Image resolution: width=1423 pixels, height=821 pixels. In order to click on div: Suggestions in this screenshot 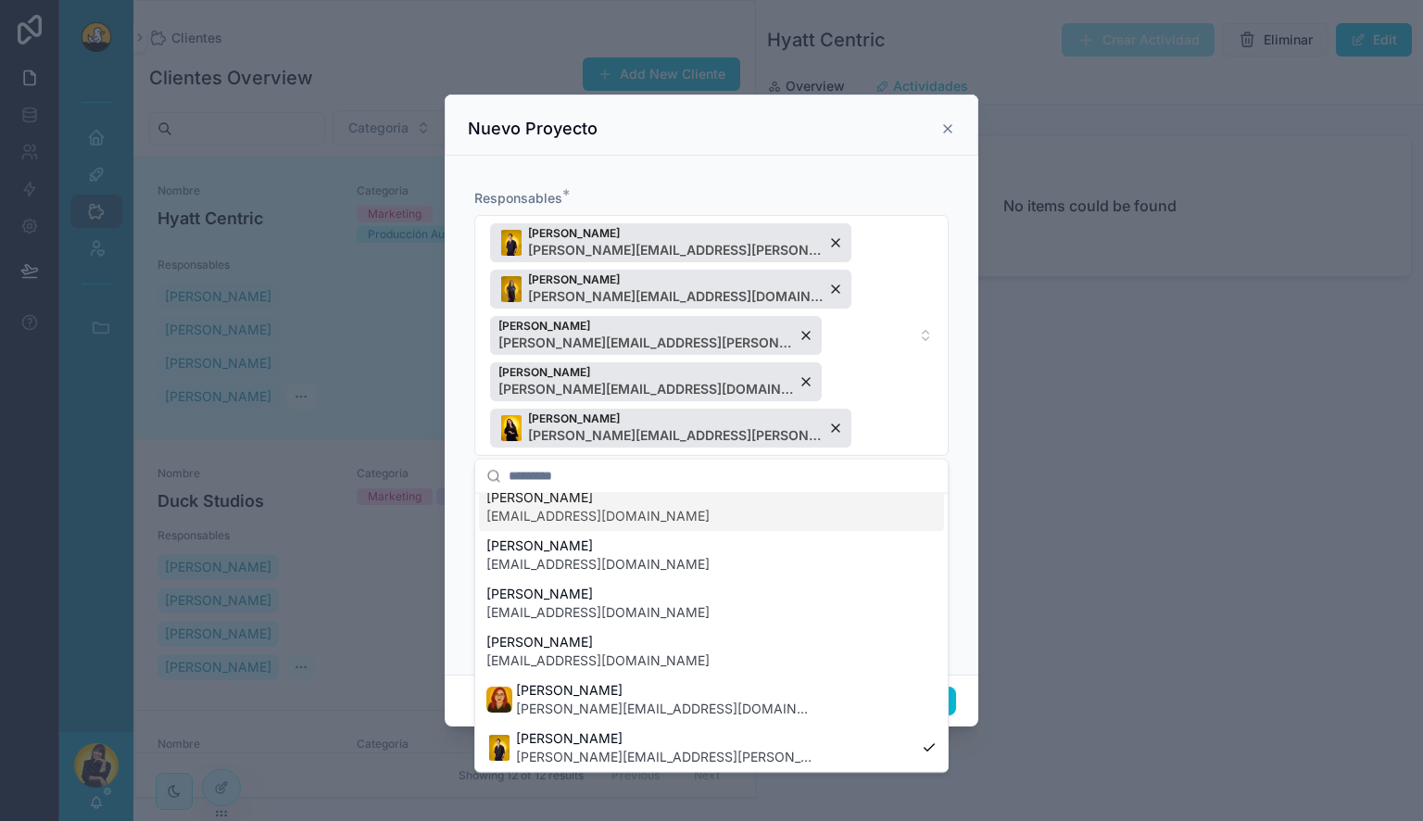, I will do `click(711, 633)`.